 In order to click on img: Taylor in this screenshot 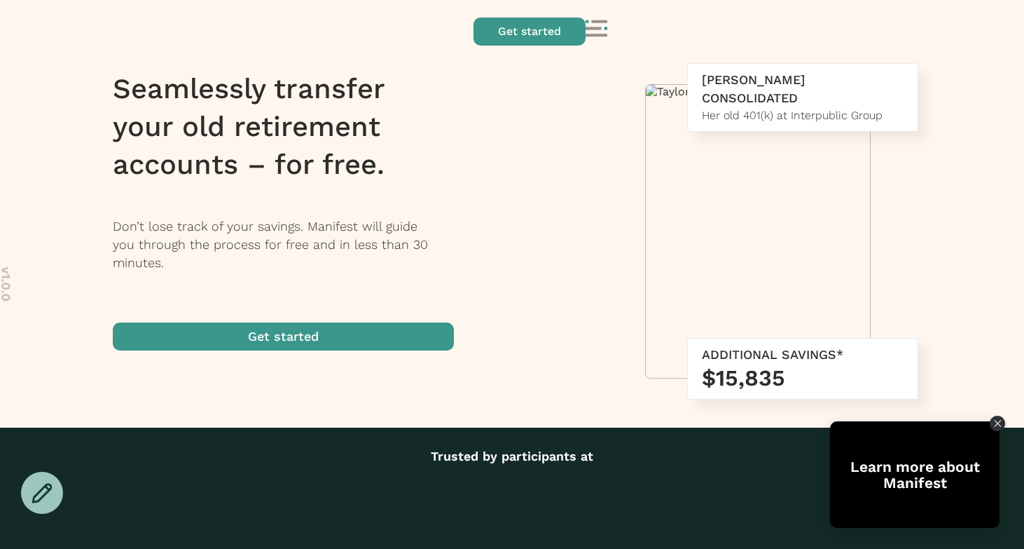, I will do `click(758, 91)`.